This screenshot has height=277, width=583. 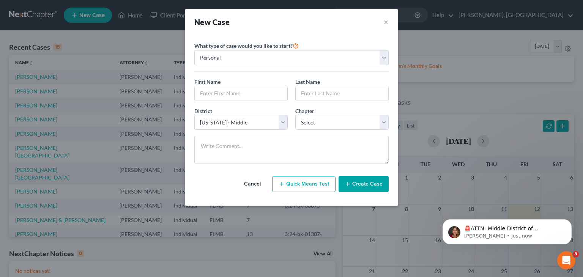 I want to click on button: Cancel, so click(x=253, y=184).